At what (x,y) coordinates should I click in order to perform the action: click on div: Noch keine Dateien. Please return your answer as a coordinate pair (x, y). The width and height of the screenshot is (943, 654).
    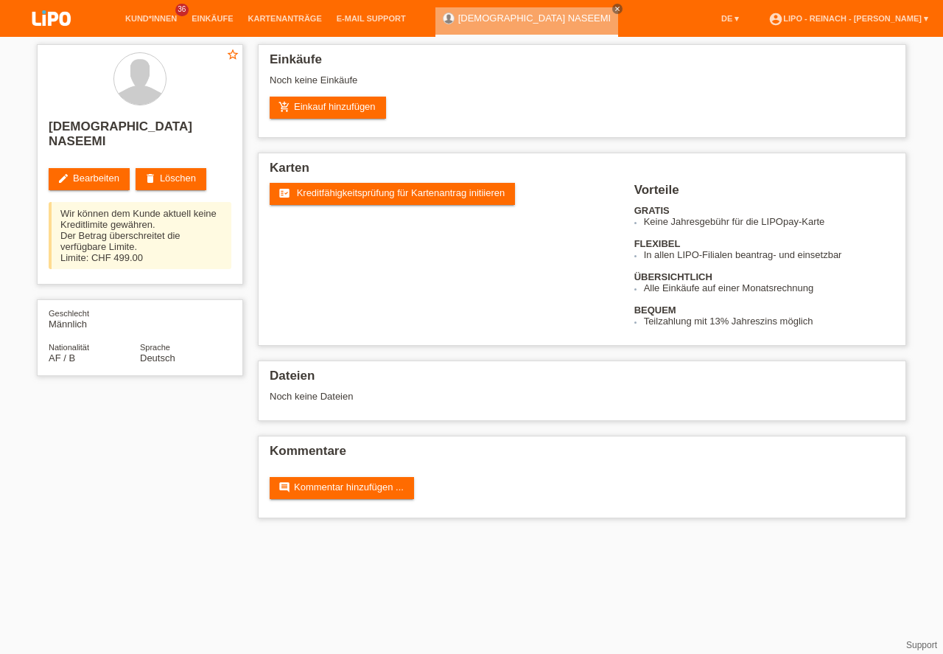
    Looking at the image, I should click on (495, 396).